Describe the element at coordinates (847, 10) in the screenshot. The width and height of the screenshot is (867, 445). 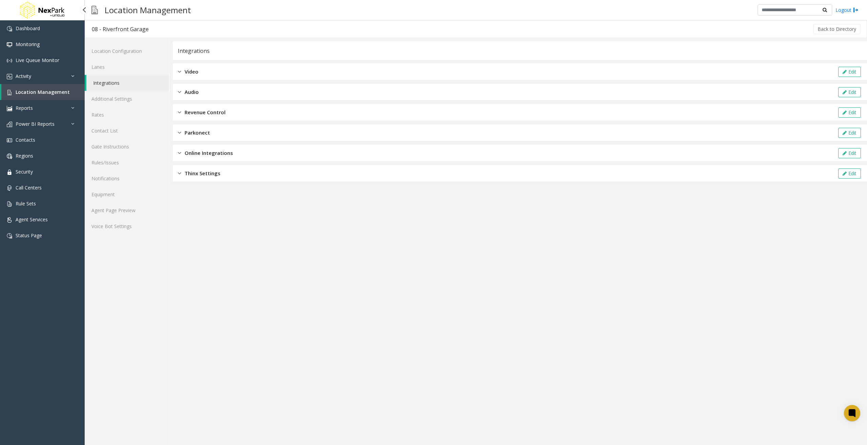
I see `a: Logout` at that location.